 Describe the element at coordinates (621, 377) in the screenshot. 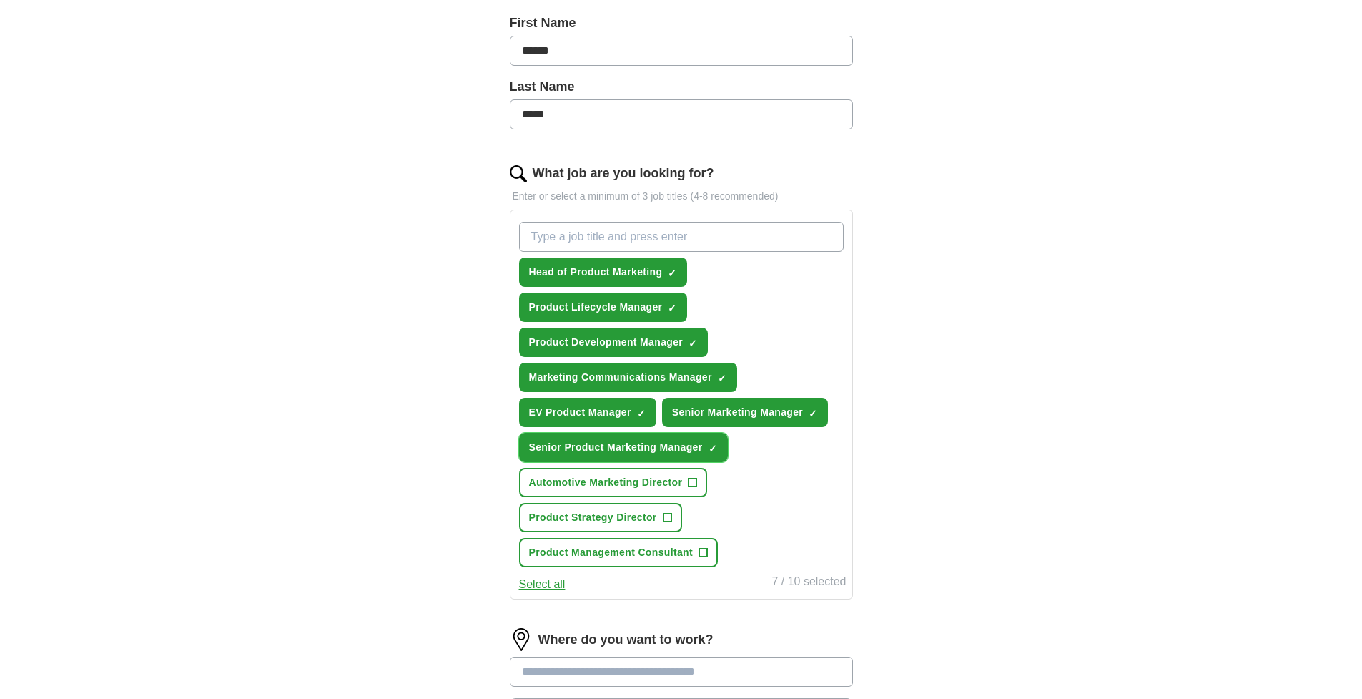

I see `span: Marketing Communications Manager` at that location.